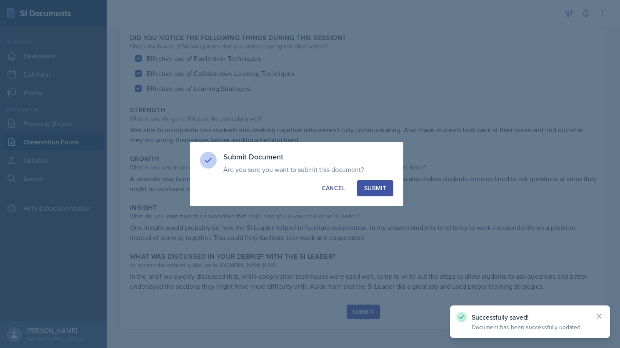 The width and height of the screenshot is (620, 348). I want to click on button: Submit, so click(375, 188).